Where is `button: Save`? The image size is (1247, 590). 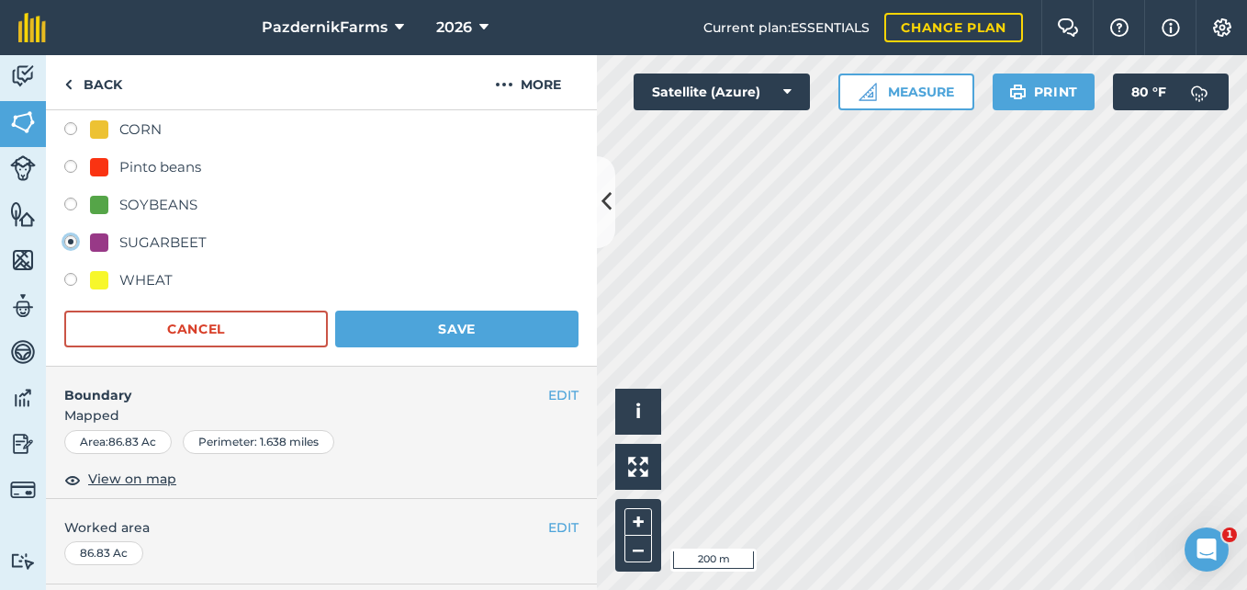 button: Save is located at coordinates (457, 329).